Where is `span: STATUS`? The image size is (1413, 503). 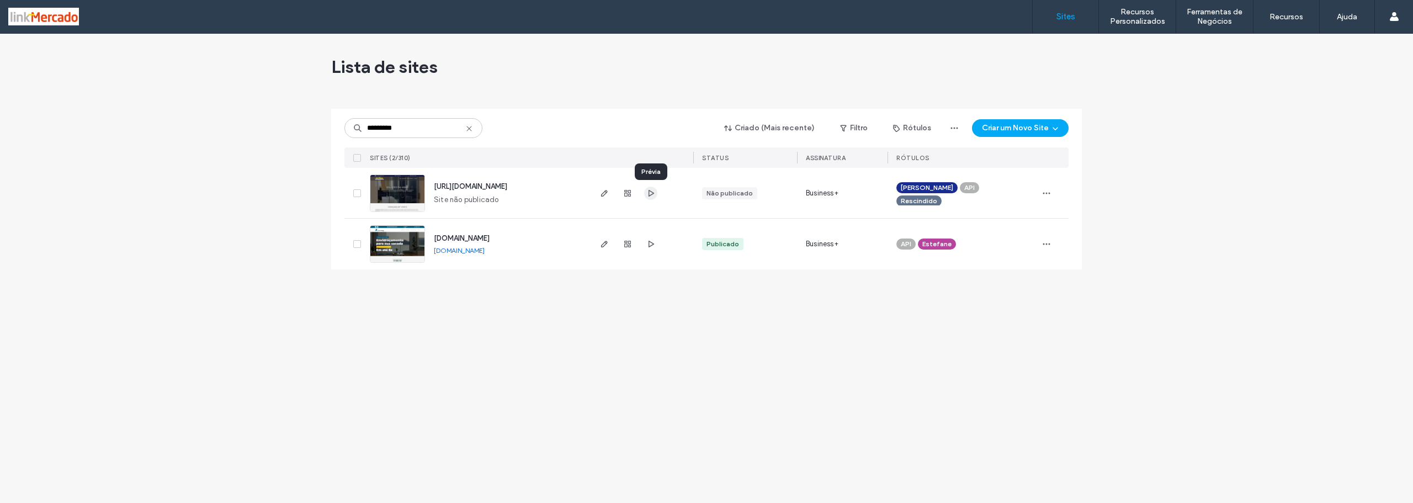 span: STATUS is located at coordinates (716, 158).